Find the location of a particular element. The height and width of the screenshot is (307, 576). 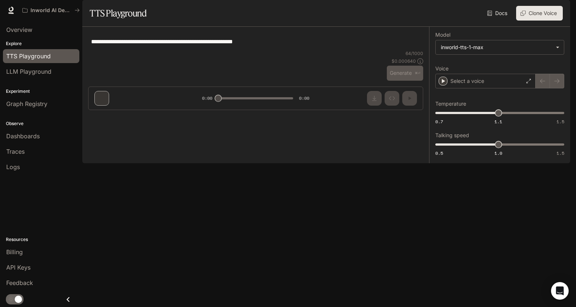

p: Voice is located at coordinates (442, 69).